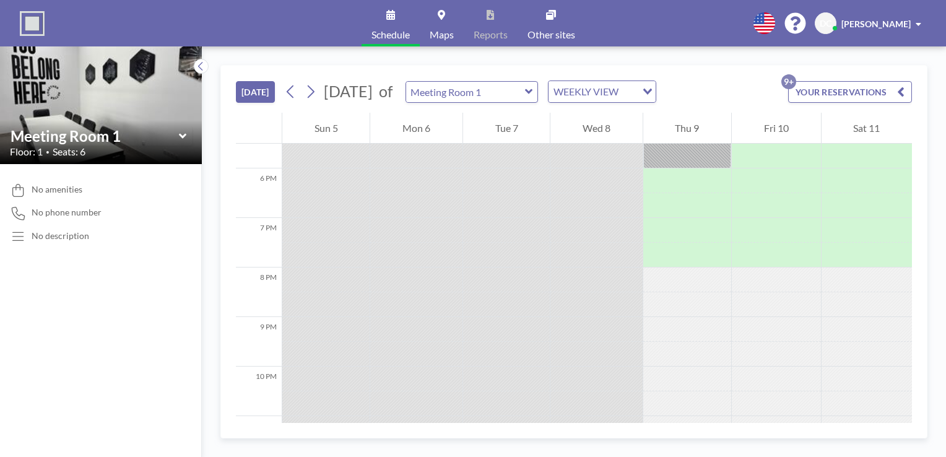  I want to click on div: 10 PM, so click(259, 391).